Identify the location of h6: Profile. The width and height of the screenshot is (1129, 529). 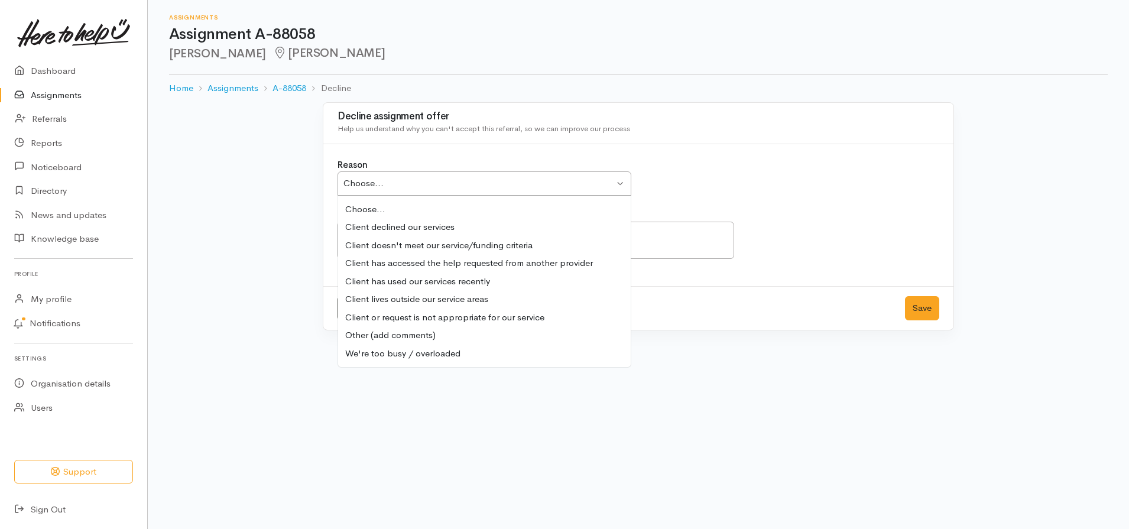
(73, 274).